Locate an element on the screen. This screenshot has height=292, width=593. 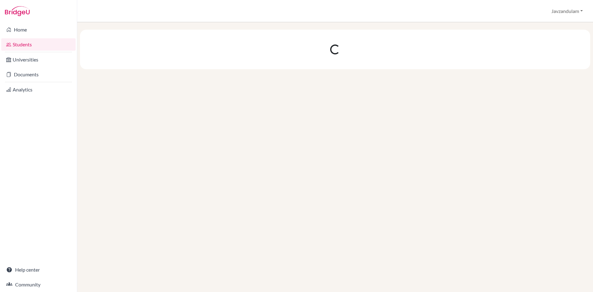
a: Community is located at coordinates (38, 284).